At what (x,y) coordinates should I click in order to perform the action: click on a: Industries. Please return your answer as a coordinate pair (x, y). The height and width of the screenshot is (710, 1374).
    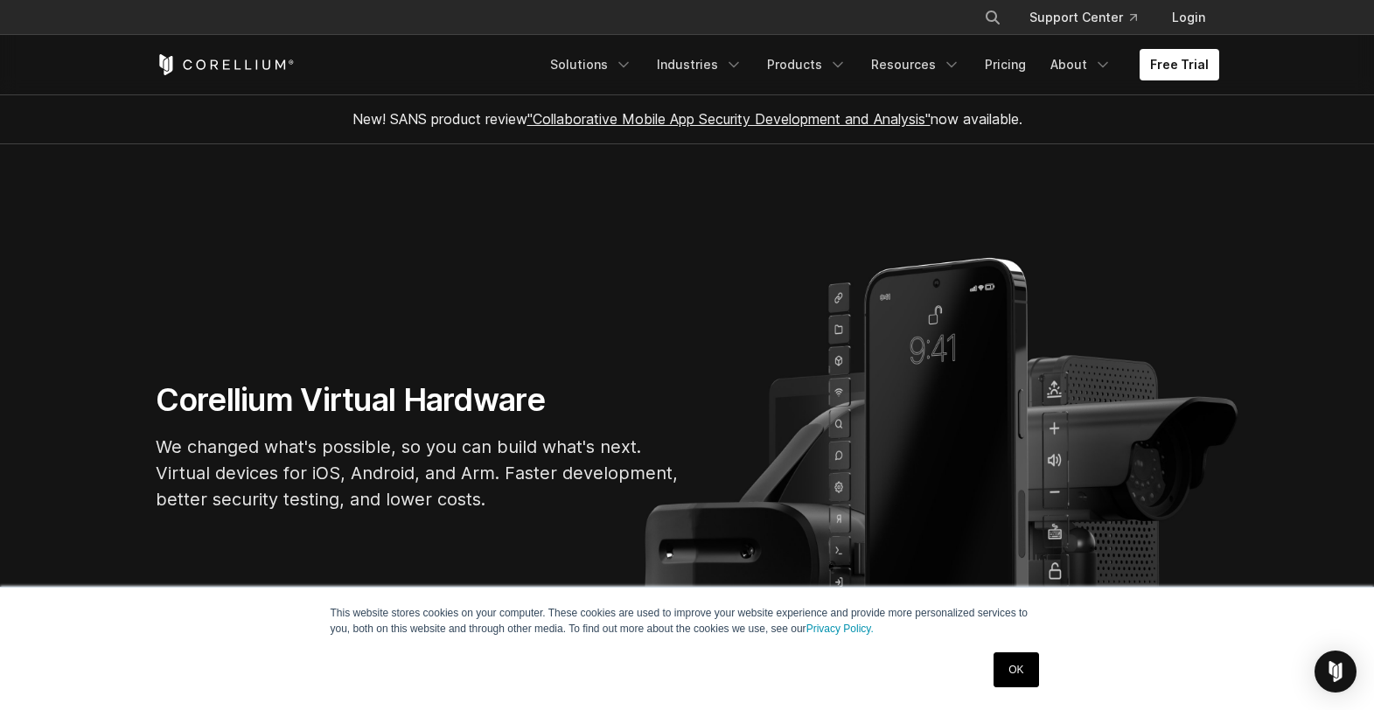
    Looking at the image, I should click on (699, 65).